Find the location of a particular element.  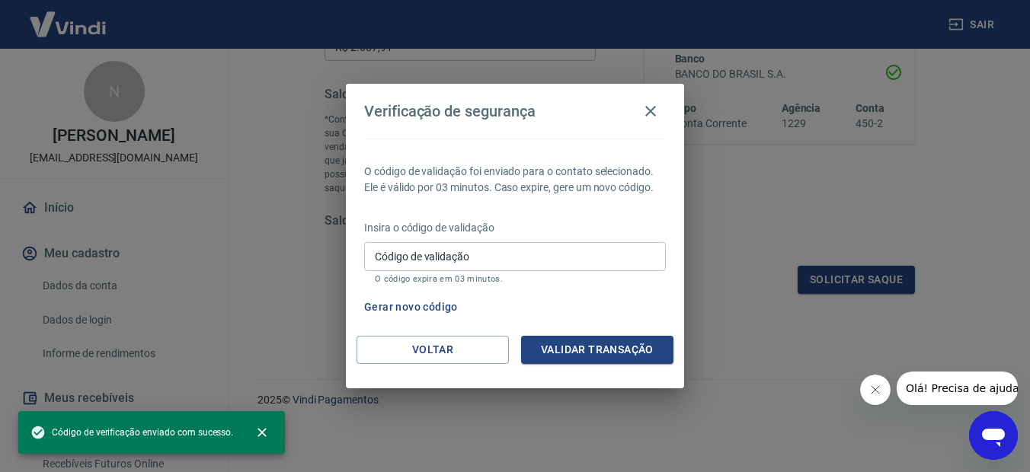

p: Insira o código de validação is located at coordinates (515, 228).